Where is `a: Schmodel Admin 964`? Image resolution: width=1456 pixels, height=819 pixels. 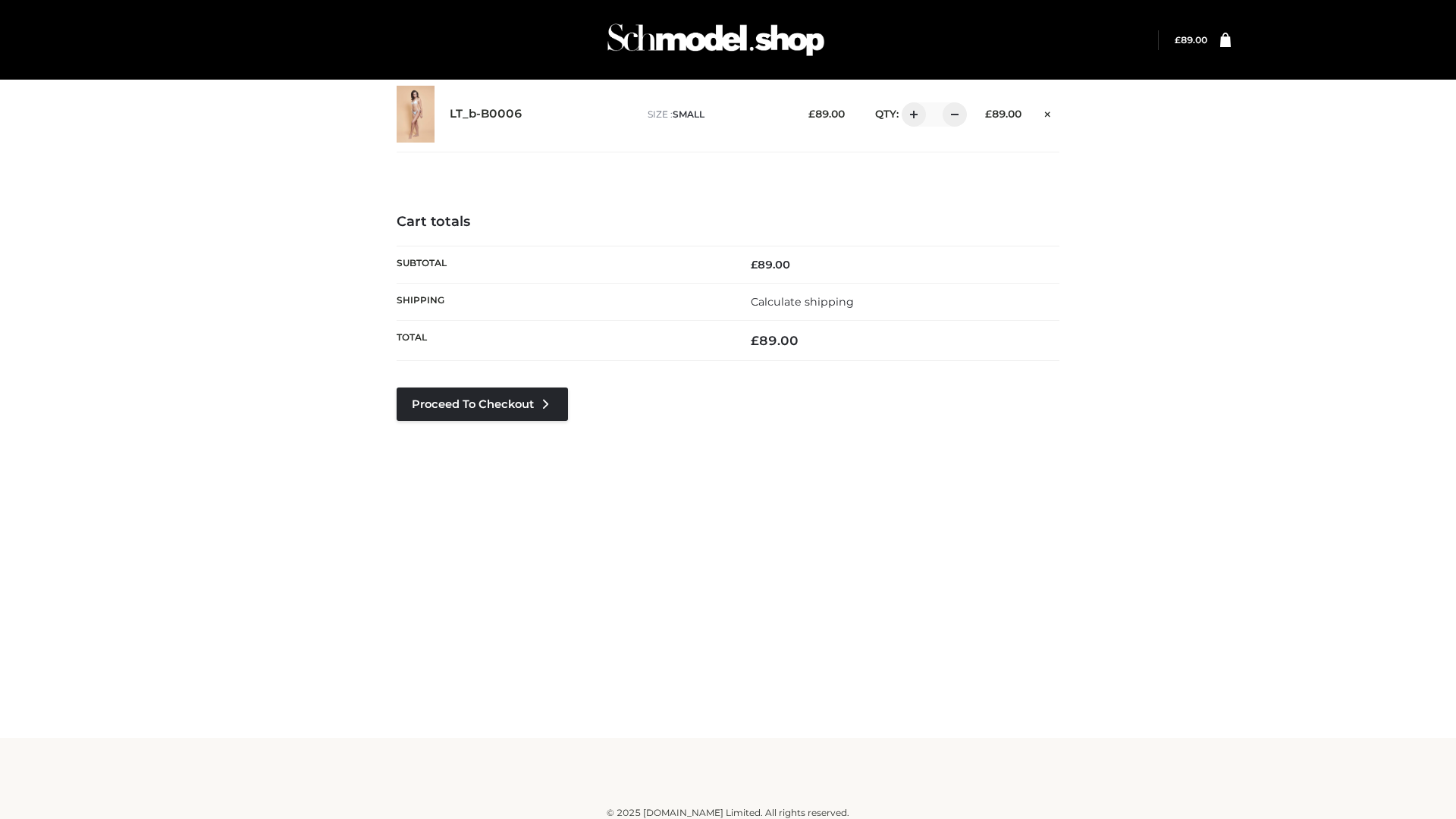 a: Schmodel Admin 964 is located at coordinates (715, 40).